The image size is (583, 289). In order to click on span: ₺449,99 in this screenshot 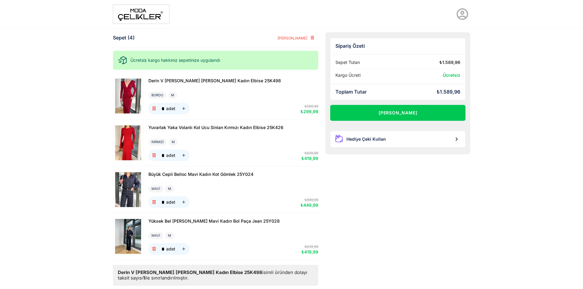, I will do `click(310, 205)`.